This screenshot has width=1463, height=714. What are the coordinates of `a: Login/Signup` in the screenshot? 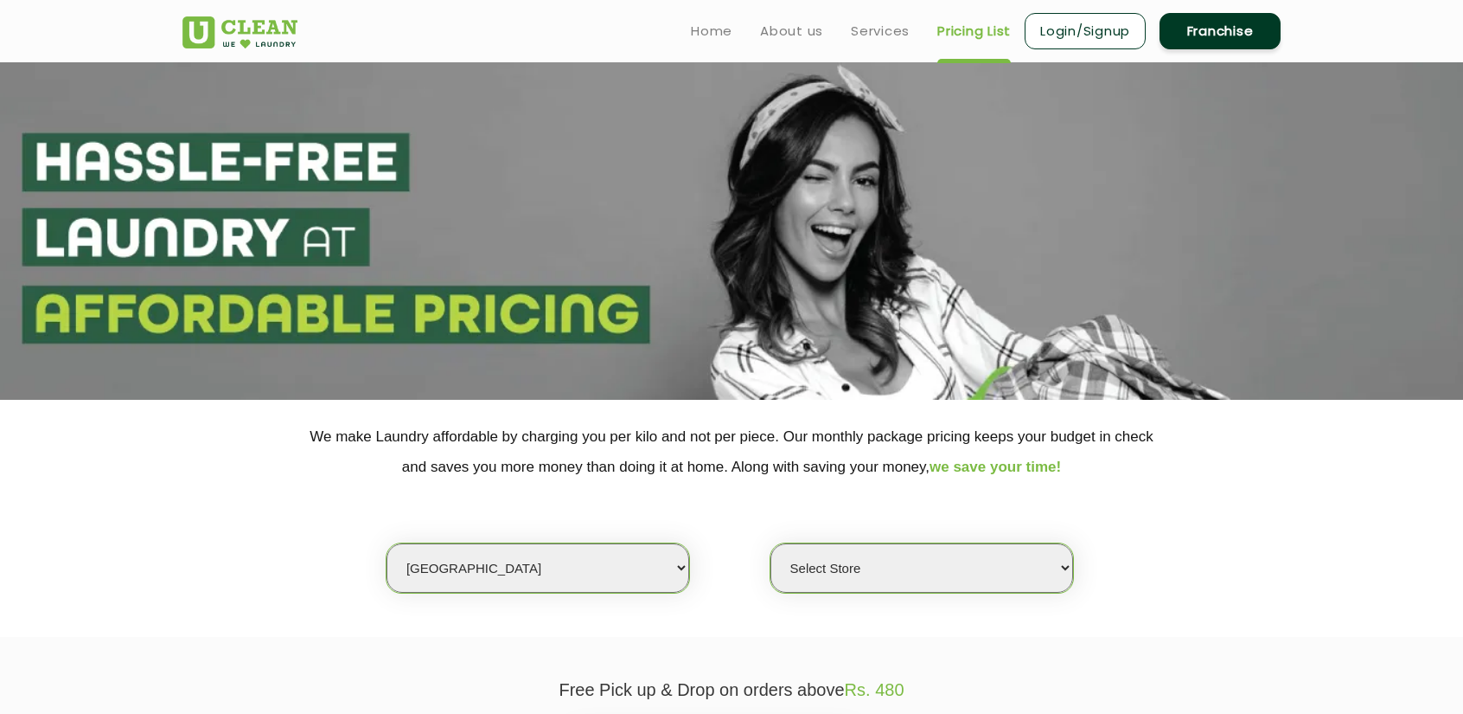 It's located at (1085, 31).